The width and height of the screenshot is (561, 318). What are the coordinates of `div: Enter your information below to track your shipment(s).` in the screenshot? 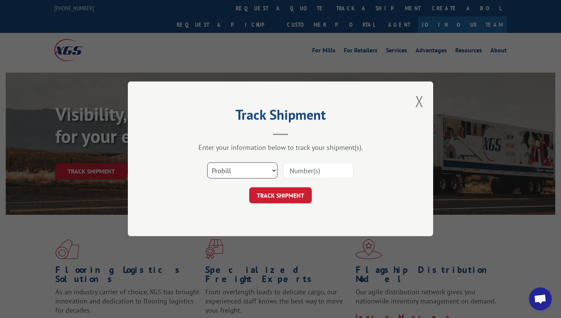 It's located at (281, 147).